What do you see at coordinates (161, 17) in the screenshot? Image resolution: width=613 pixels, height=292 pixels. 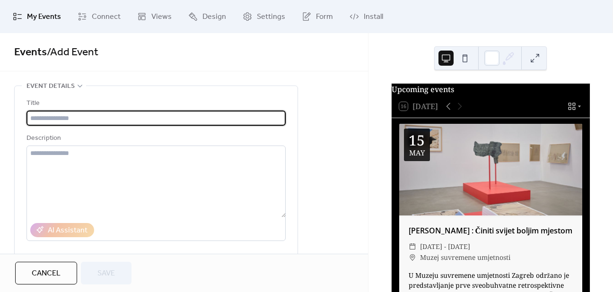 I see `span: Views` at bounding box center [161, 17].